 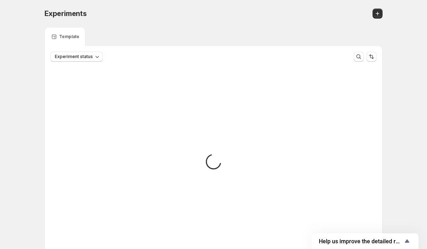 What do you see at coordinates (372, 57) in the screenshot?
I see `button: Sort the results` at bounding box center [372, 57].